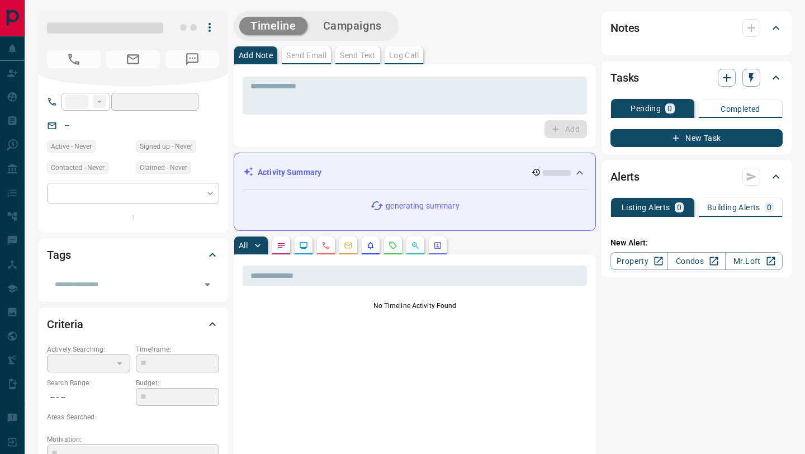 This screenshot has height=454, width=805. What do you see at coordinates (416, 246) in the screenshot?
I see `svg: Opportunities` at bounding box center [416, 246].